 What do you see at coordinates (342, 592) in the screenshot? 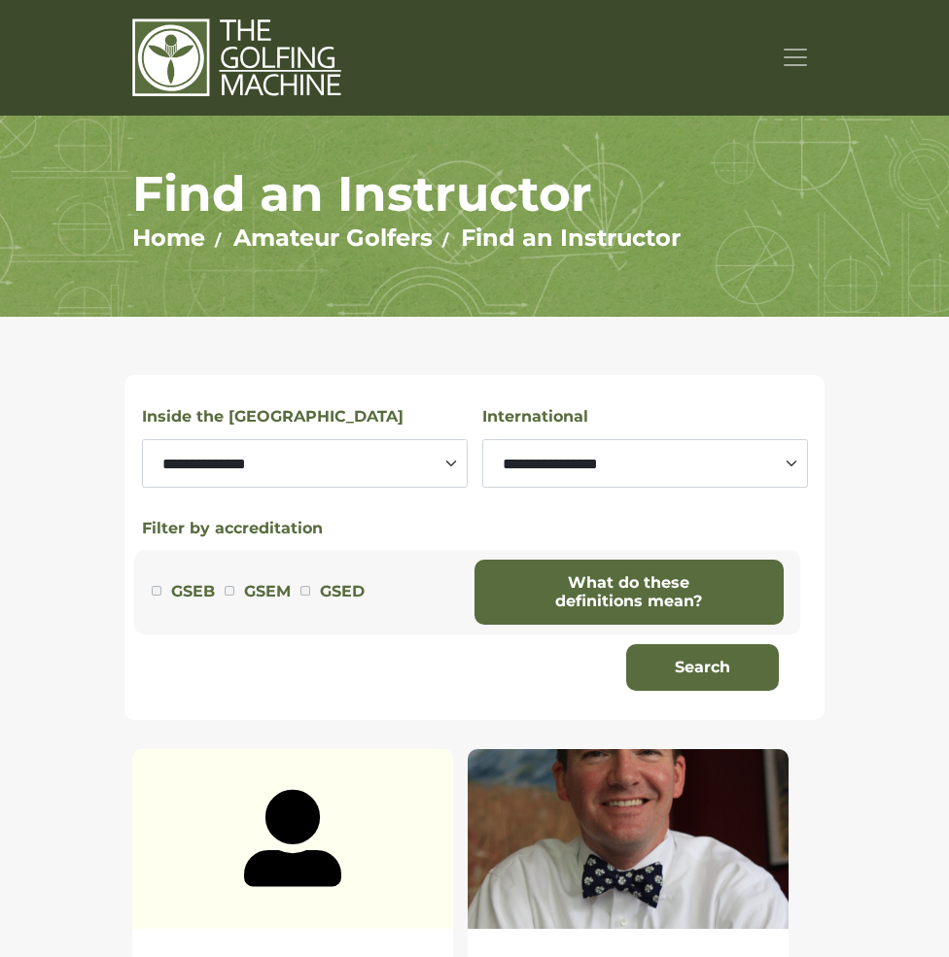
I see `label: GSED` at bounding box center [342, 592].